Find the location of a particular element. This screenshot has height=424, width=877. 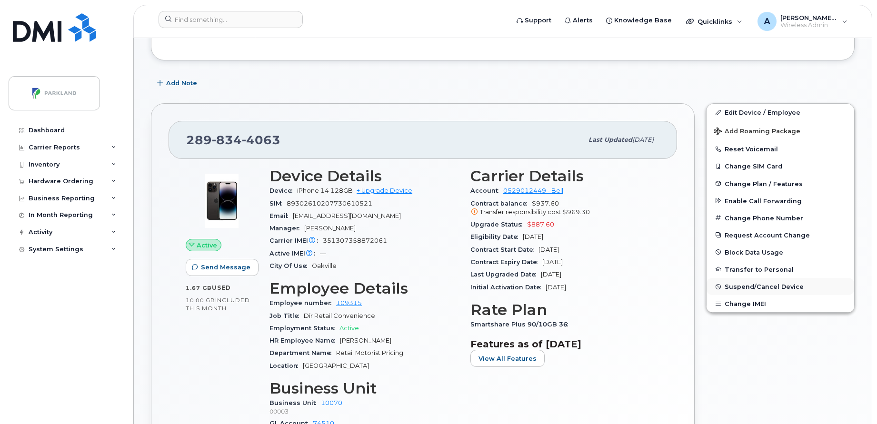

h3: Device Details is located at coordinates (364, 176).